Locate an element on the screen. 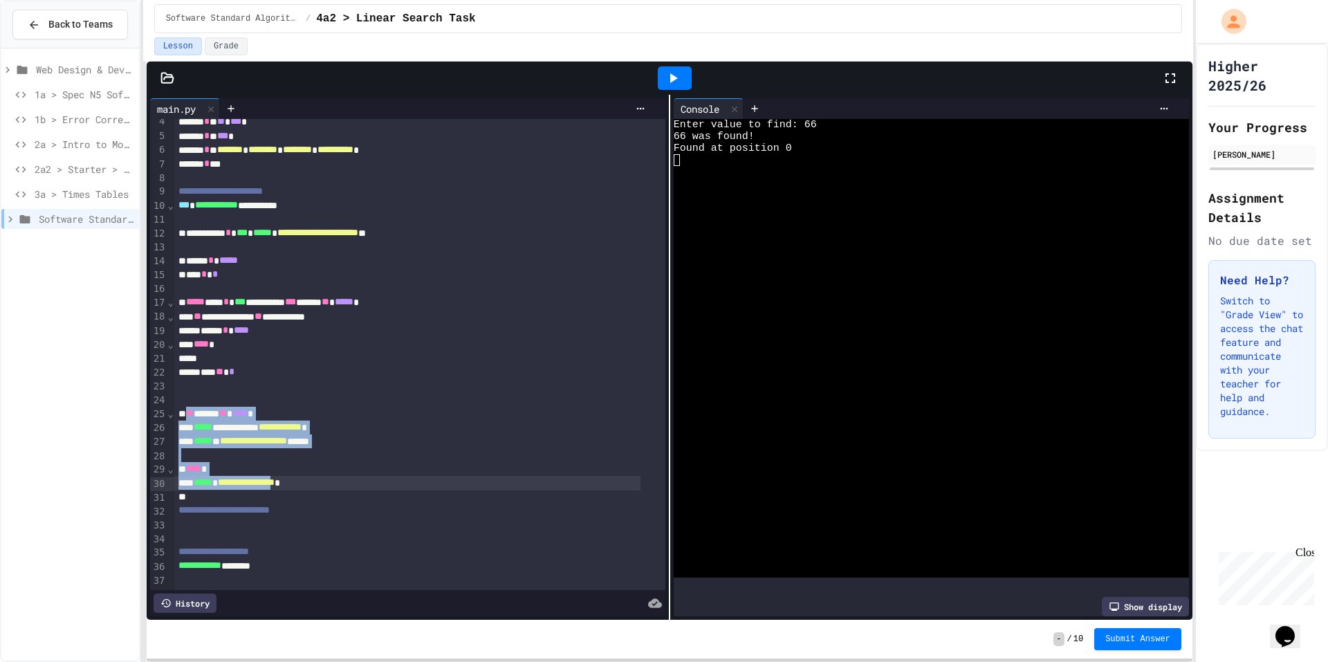  div: 12 is located at coordinates (158, 234).